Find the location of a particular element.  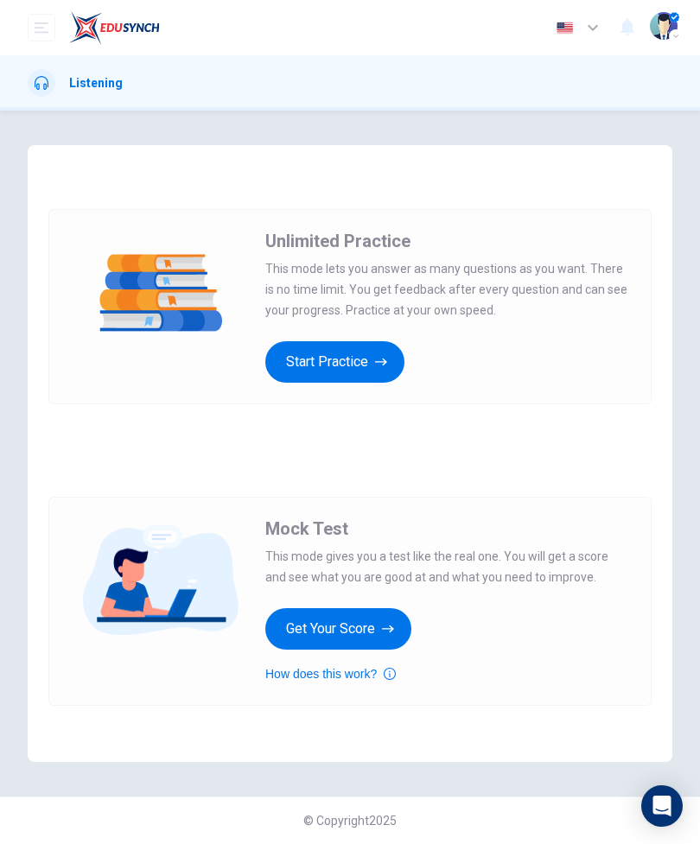

img: Profile picture is located at coordinates (664, 26).